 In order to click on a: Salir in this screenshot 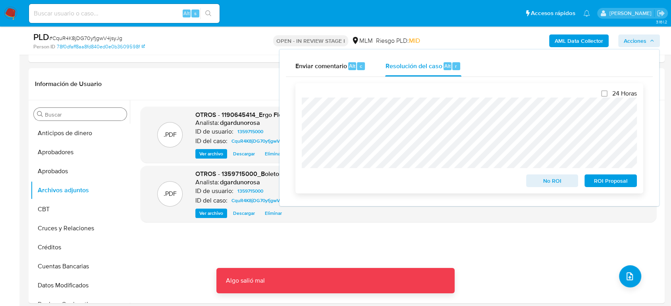, I will do `click(661, 13)`.